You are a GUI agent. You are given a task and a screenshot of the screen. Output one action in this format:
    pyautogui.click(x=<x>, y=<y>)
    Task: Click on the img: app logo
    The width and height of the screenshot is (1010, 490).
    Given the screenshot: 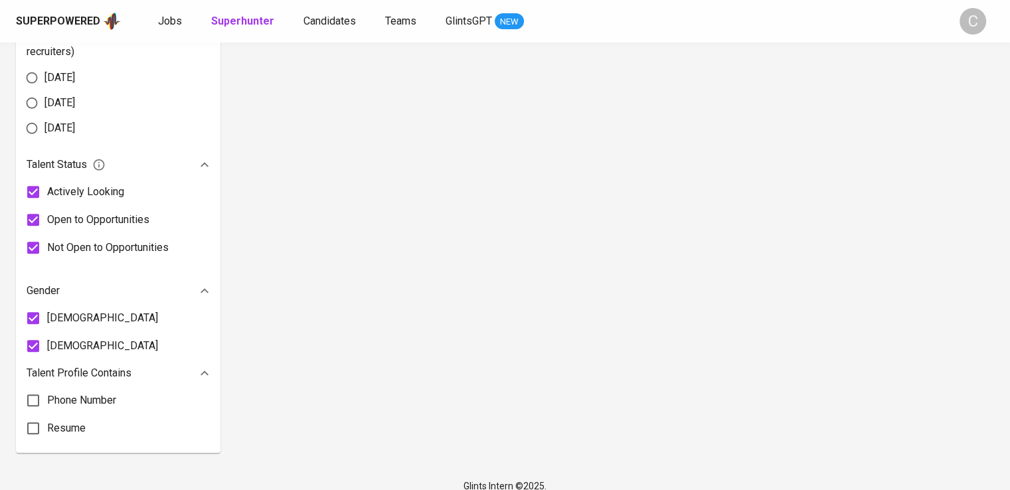 What is the action you would take?
    pyautogui.click(x=112, y=21)
    